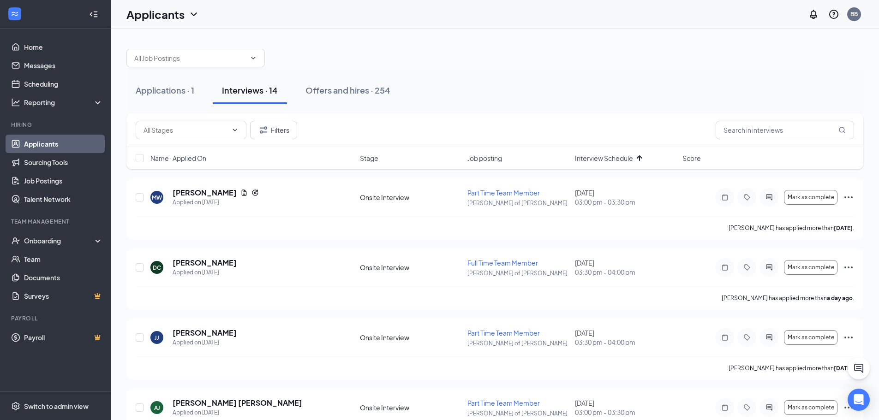 This screenshot has width=879, height=420. I want to click on span: Stage, so click(369, 158).